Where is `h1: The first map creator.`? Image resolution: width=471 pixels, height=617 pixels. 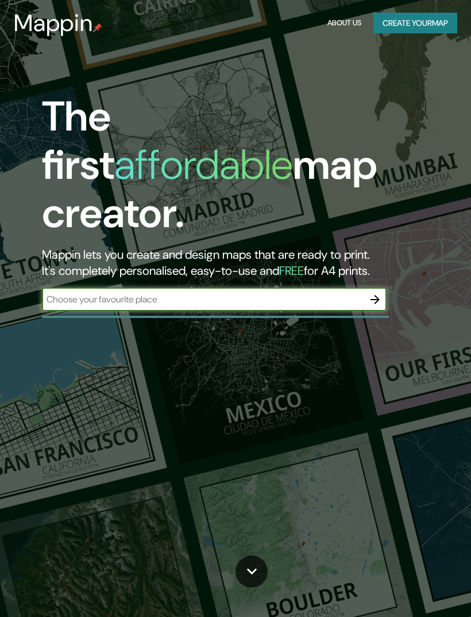 h1: The first map creator. is located at coordinates (230, 170).